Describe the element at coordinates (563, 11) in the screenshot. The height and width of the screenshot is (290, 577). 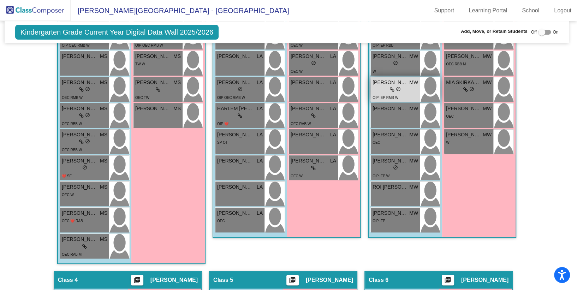
I see `a: Logout` at that location.